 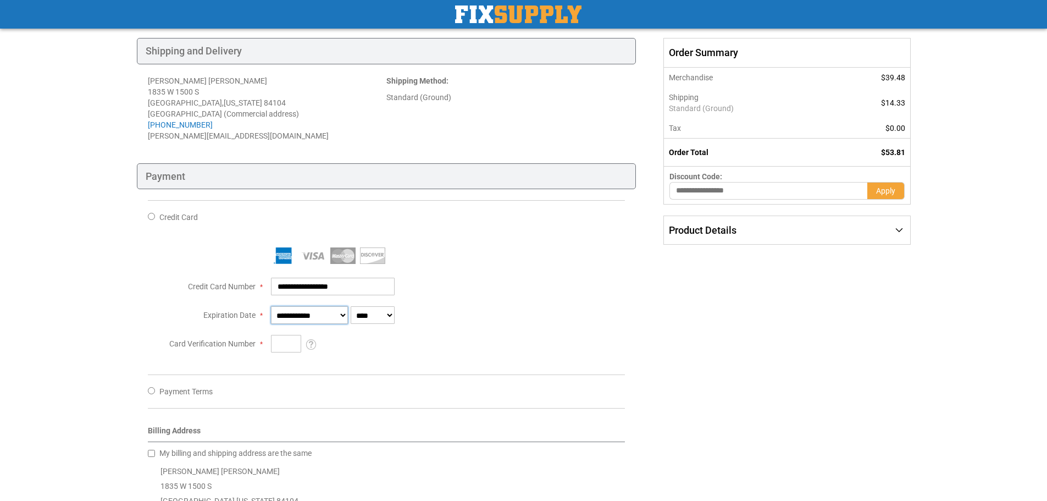 I want to click on div: Billing Address, so click(x=386, y=433).